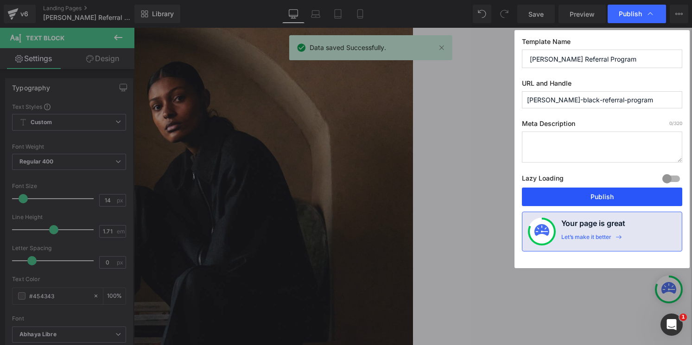 Image resolution: width=692 pixels, height=345 pixels. What do you see at coordinates (683, 317) in the screenshot?
I see `span: 1` at bounding box center [683, 317].